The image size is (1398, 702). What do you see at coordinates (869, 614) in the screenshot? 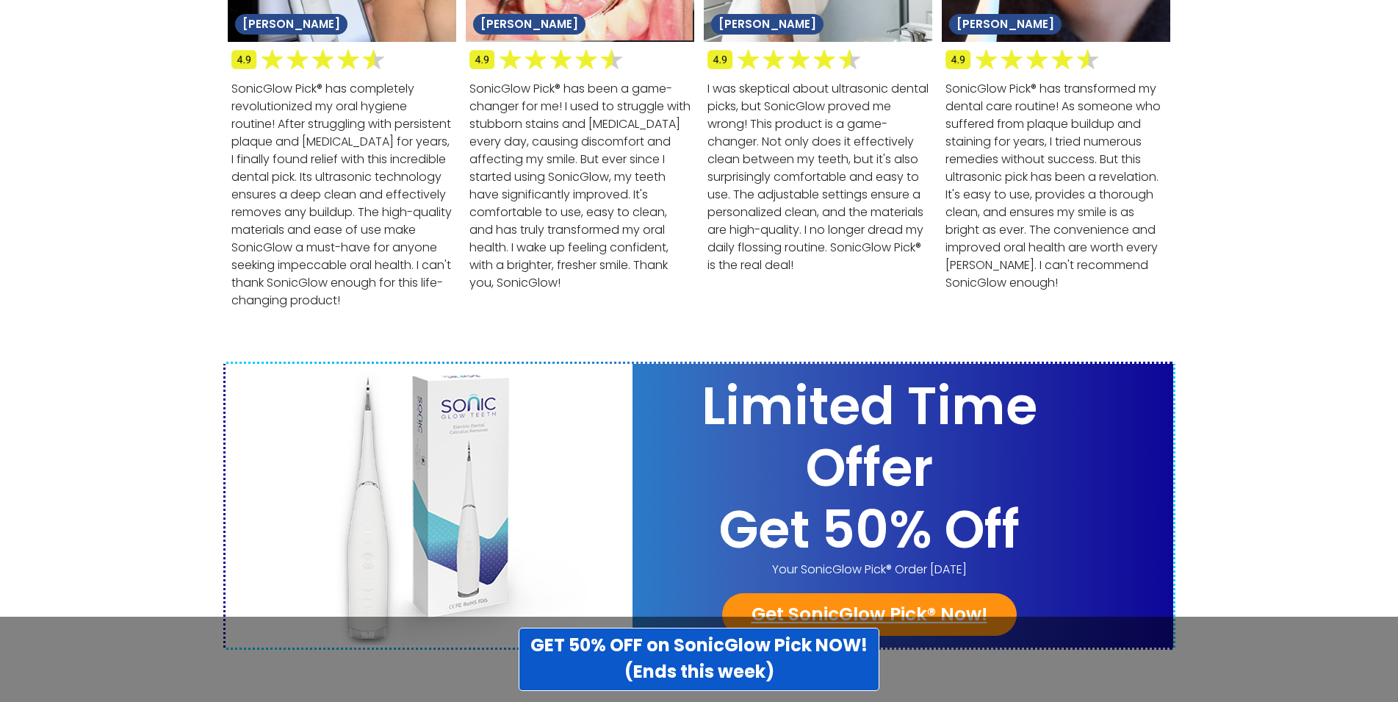
I see `a: Get SonicGlow Pick® Now!` at bounding box center [869, 614].